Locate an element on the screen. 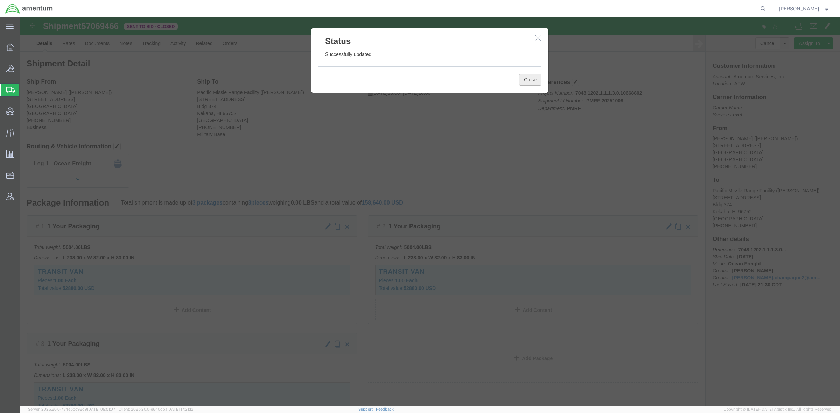 The width and height of the screenshot is (840, 413). a: Feedback is located at coordinates (385, 410).